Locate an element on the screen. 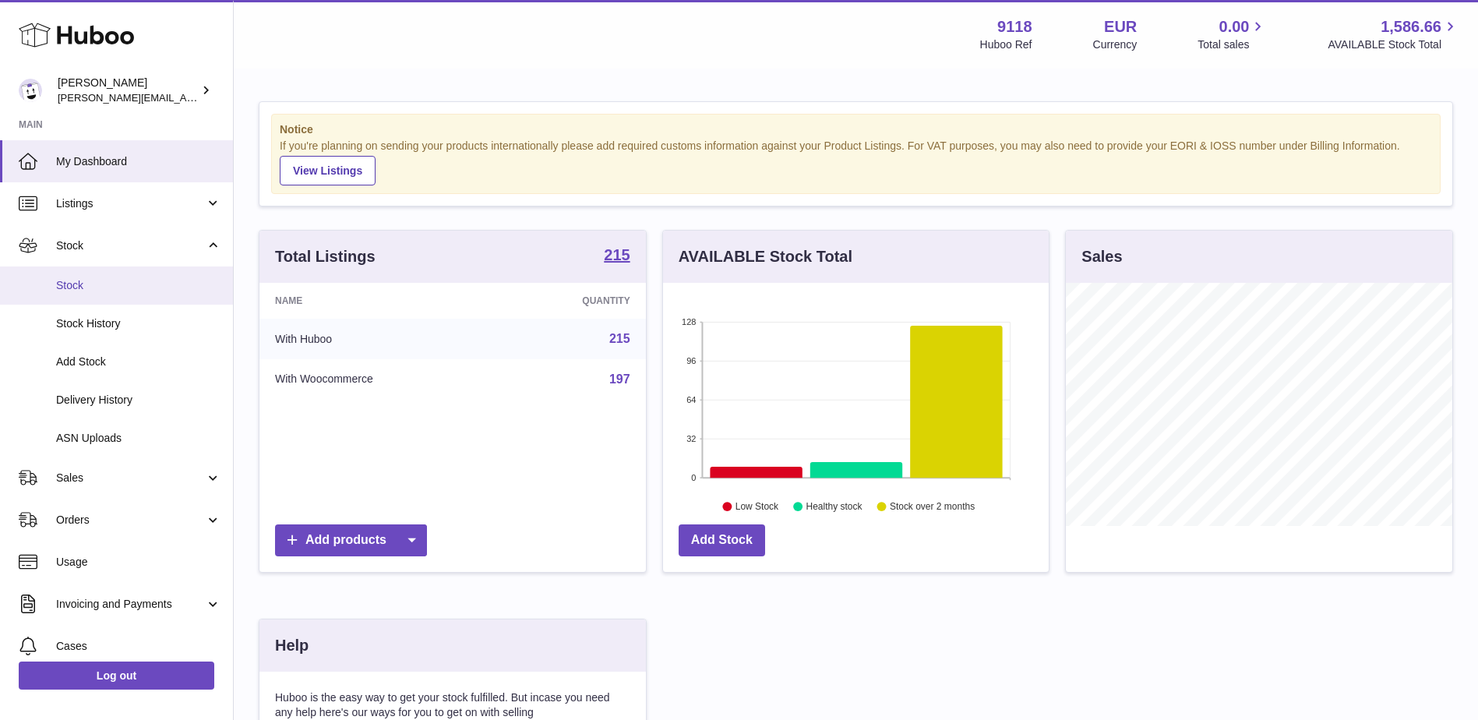  h3: Sales is located at coordinates (1102, 256).